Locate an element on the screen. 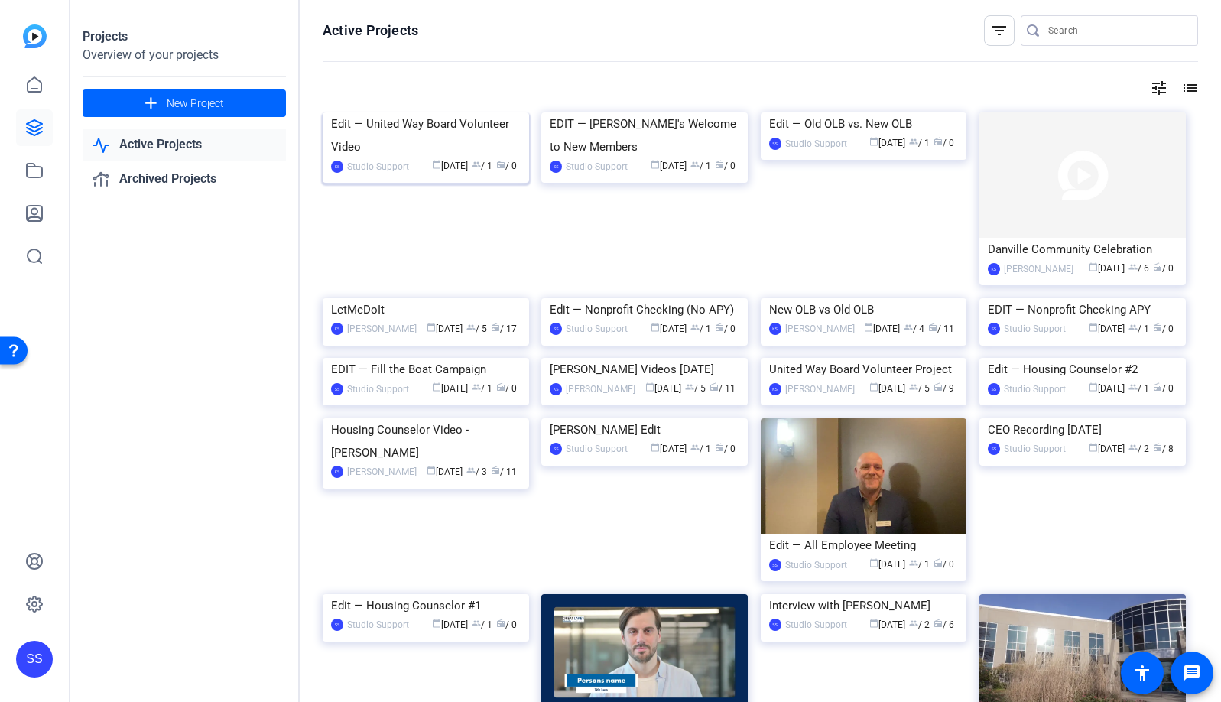 Image resolution: width=1221 pixels, height=702 pixels. div: LetMeDoIt is located at coordinates (426, 310).